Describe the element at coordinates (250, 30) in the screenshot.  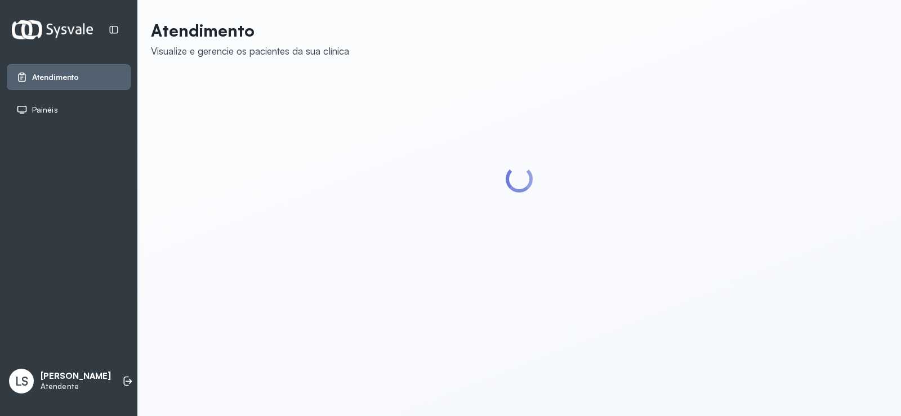
I see `p: Atendimento` at that location.